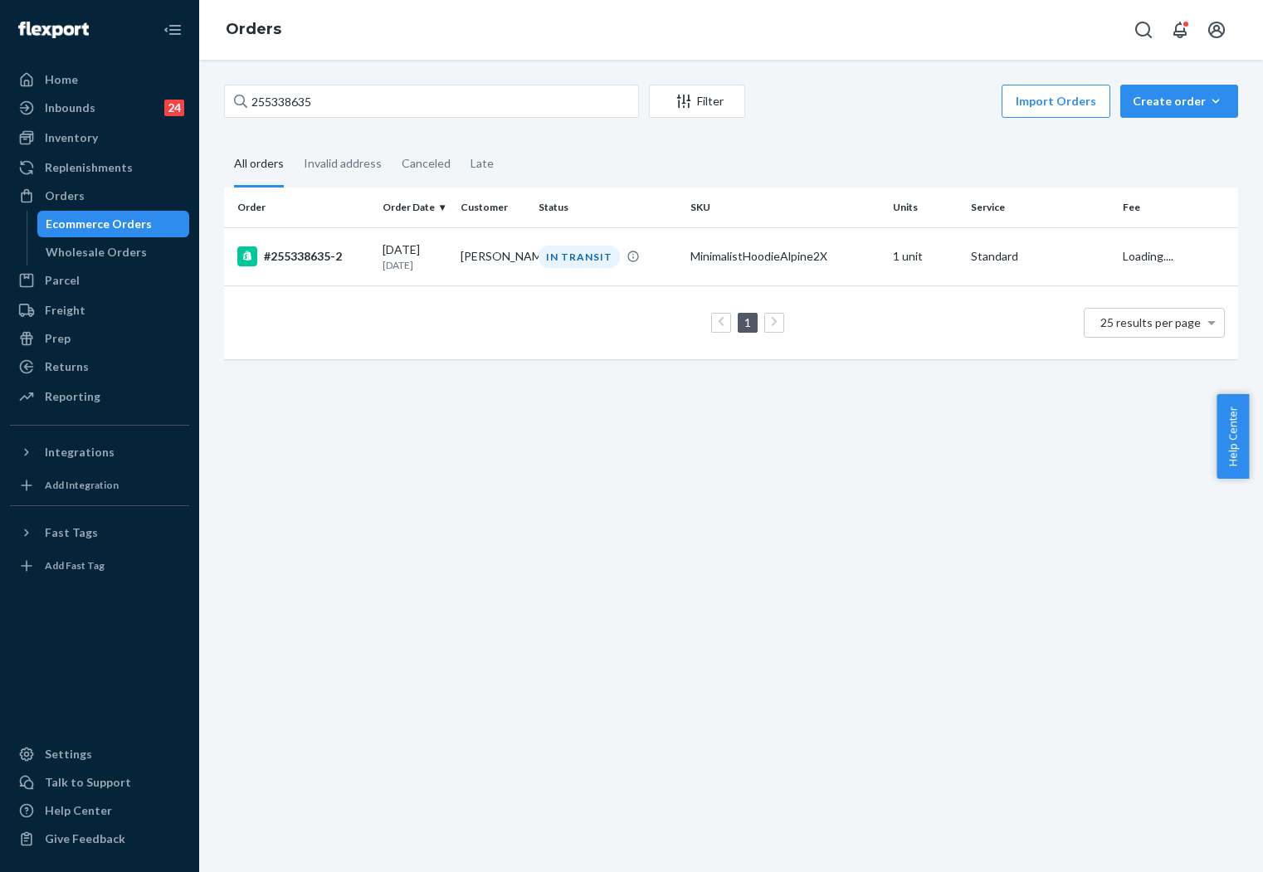  I want to click on button: Open notifications, so click(1180, 30).